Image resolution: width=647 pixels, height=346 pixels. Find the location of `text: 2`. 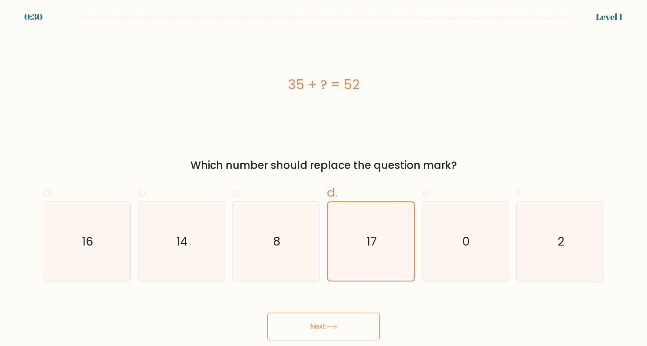

text: 2 is located at coordinates (561, 241).